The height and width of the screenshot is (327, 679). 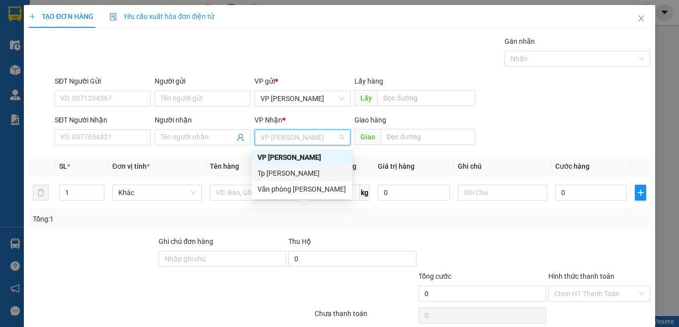 I want to click on span: close, so click(x=641, y=18).